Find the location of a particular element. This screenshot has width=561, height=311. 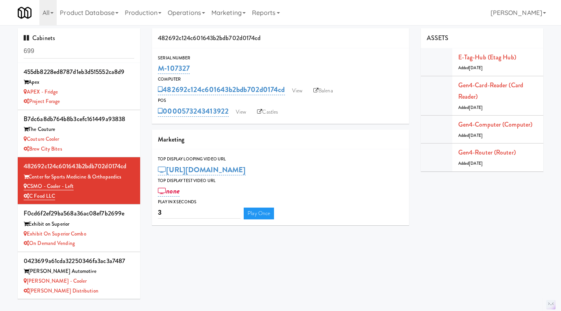

li: b7dc6a8db764b8b3cefc161449a93838The Couture Couture CoolerBrew City Bites is located at coordinates (79, 134).